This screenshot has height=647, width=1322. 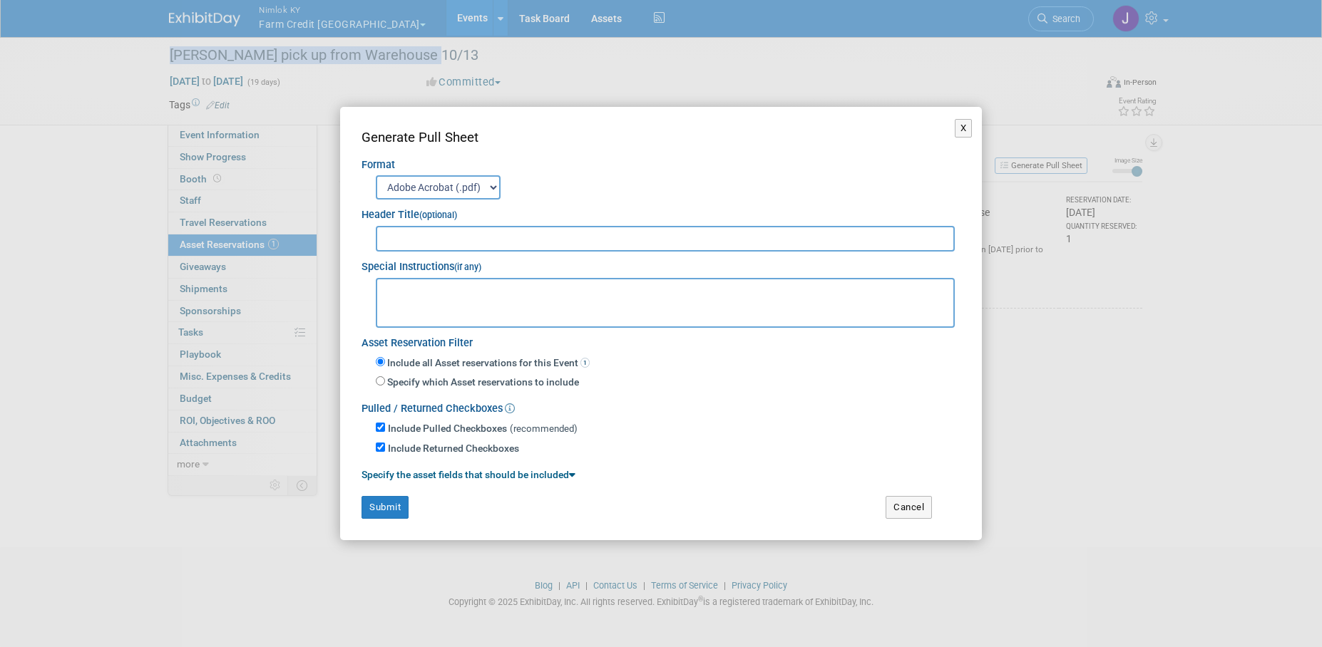 What do you see at coordinates (385, 508) in the screenshot?
I see `button: Submit` at bounding box center [385, 508].